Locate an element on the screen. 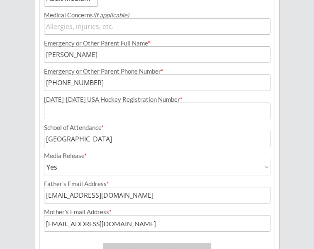 The image size is (314, 249). input: Allergies, injuries, etc. is located at coordinates (157, 27).